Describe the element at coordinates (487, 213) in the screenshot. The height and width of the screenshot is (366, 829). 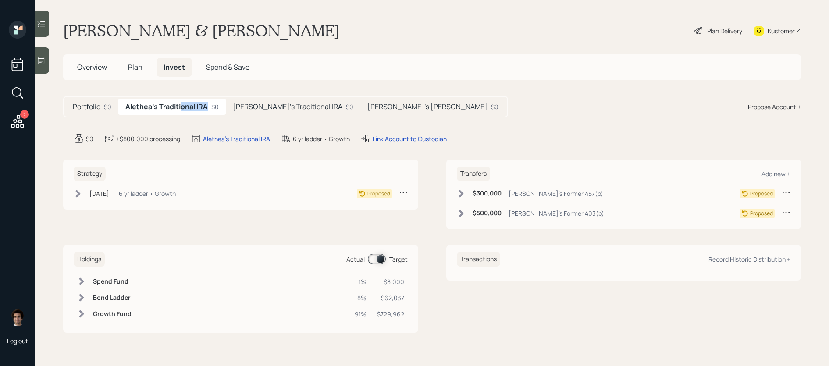
I see `h6: $500,000` at that location.